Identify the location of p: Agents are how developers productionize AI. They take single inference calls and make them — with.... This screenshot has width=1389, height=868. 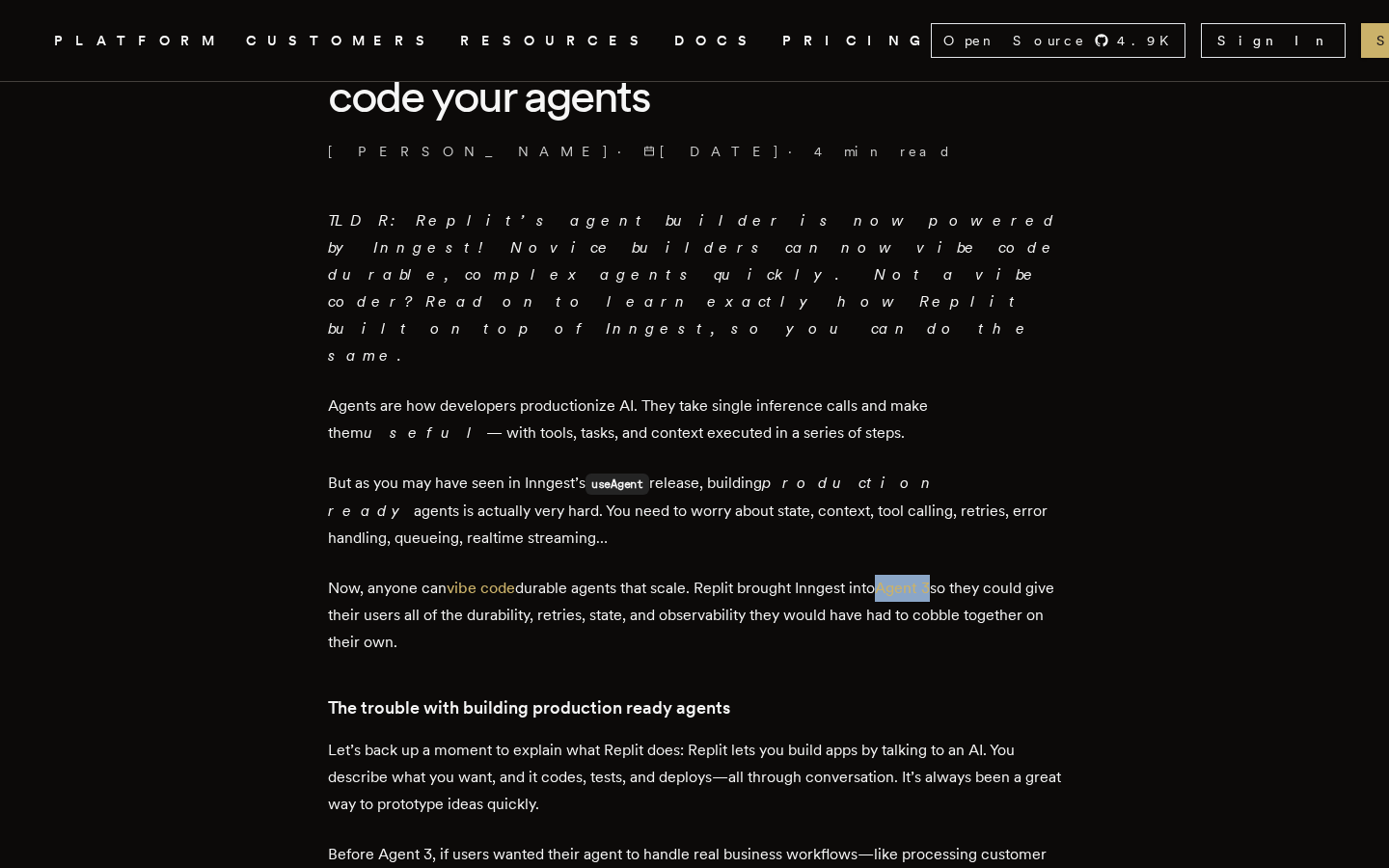
(694, 420).